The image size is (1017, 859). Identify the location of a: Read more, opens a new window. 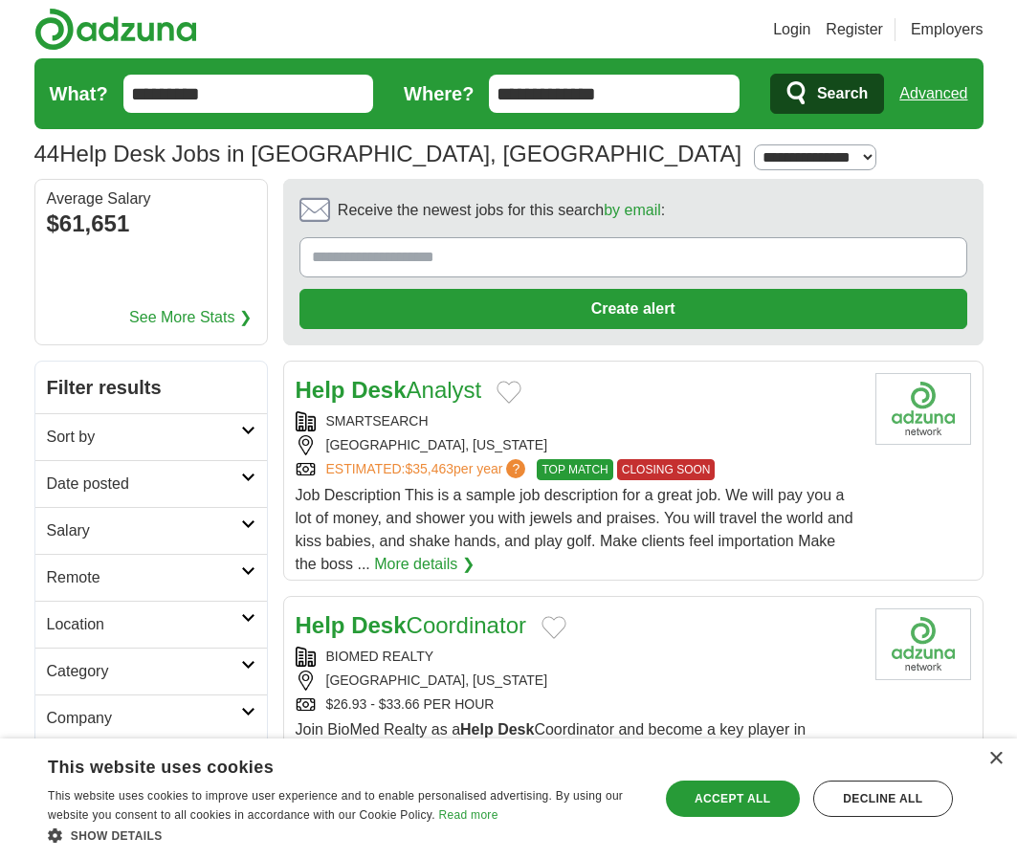
(469, 815).